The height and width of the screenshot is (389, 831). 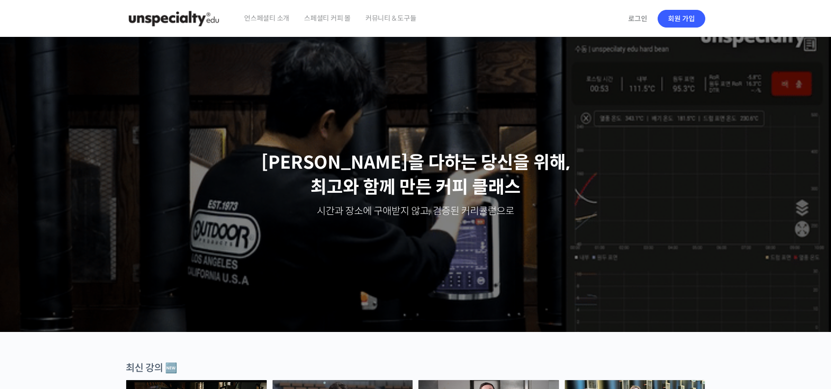 I want to click on p: 시간과 장소에 구애받지 않고, 검증된 커리큘럼으로, so click(x=416, y=211).